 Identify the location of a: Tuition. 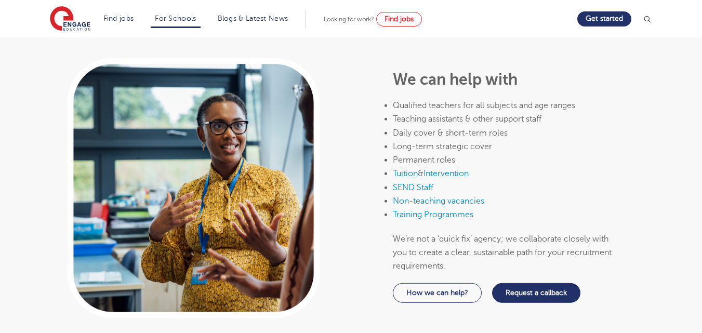
(405, 174).